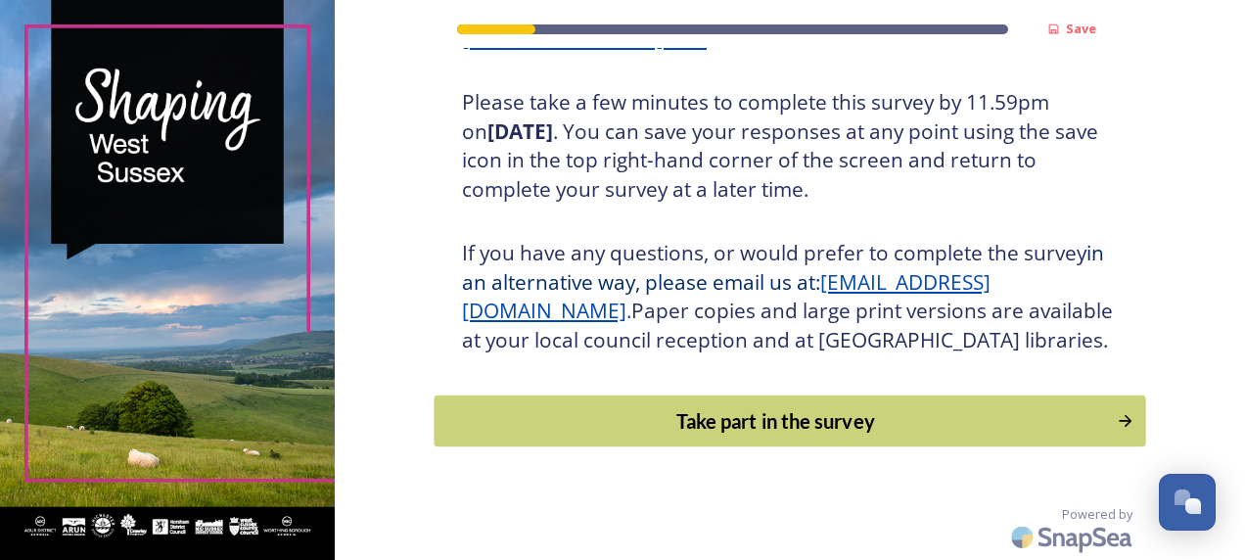 This screenshot has width=1245, height=560. I want to click on h3: Please take a few minutes to complete this survey by 11.59pm on . You can save your responses at ..., so click(790, 146).